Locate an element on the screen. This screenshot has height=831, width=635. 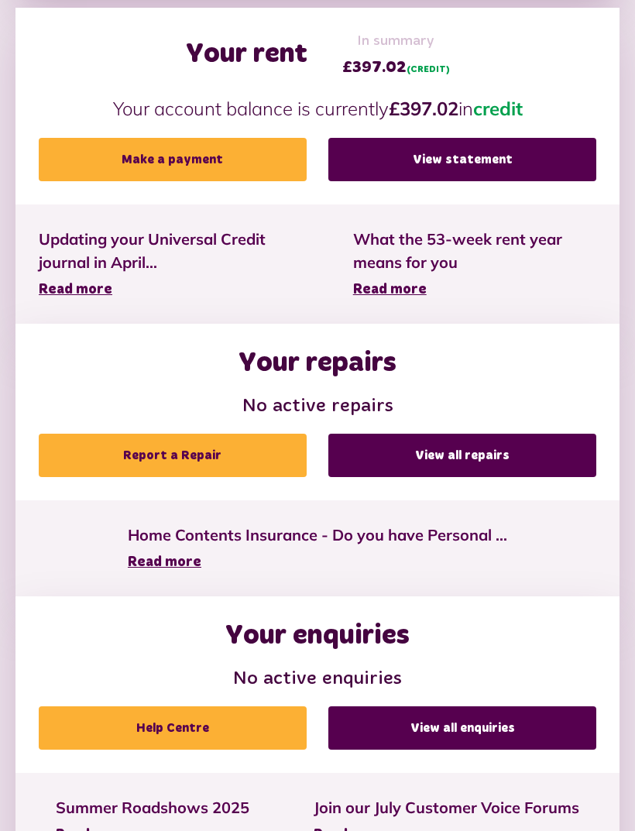
span: Updating your Universal Credit journal in April... is located at coordinates (173, 251).